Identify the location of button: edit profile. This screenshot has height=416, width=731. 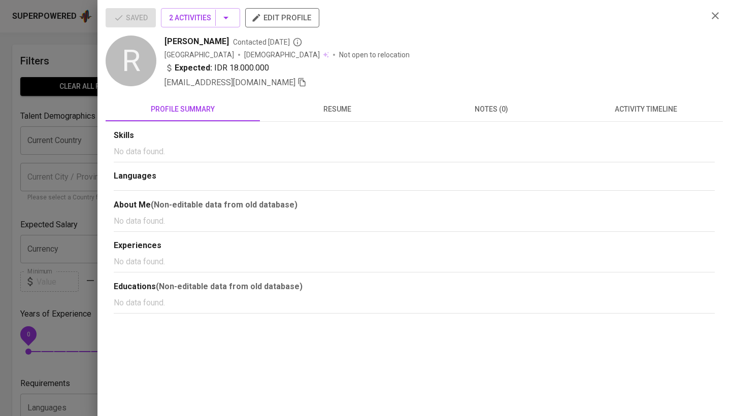
(282, 18).